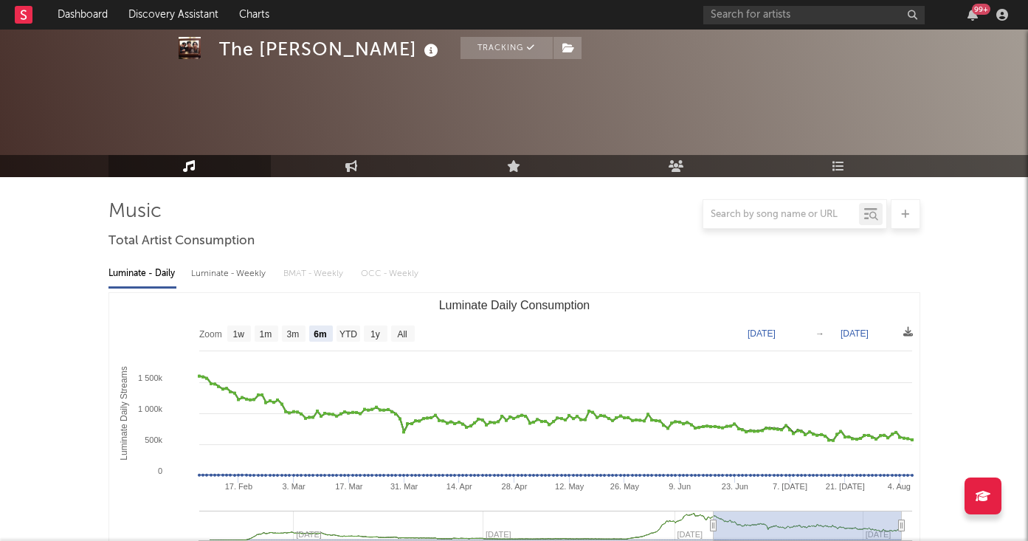 This screenshot has width=1028, height=541. What do you see at coordinates (624, 486) in the screenshot?
I see `text: 26. May` at bounding box center [624, 486].